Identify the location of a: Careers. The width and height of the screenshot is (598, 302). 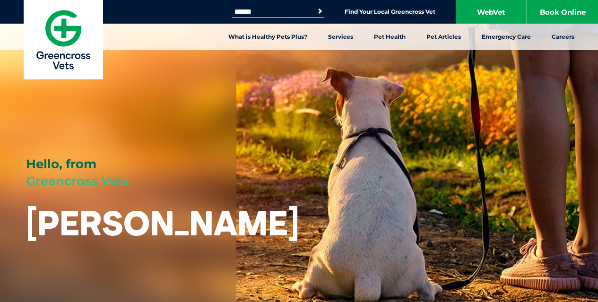
(563, 37).